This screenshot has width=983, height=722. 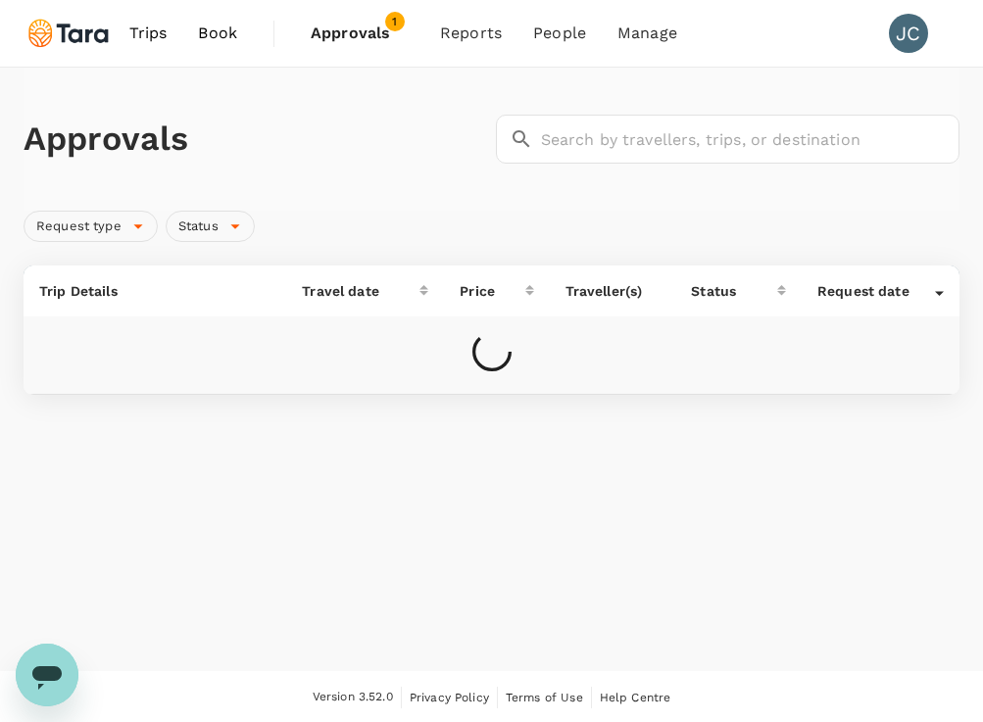 What do you see at coordinates (155, 291) in the screenshot?
I see `p: Trip Details` at bounding box center [155, 291].